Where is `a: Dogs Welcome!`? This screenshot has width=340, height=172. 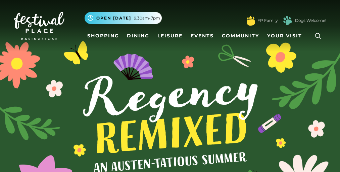
a: Dogs Welcome! is located at coordinates (311, 20).